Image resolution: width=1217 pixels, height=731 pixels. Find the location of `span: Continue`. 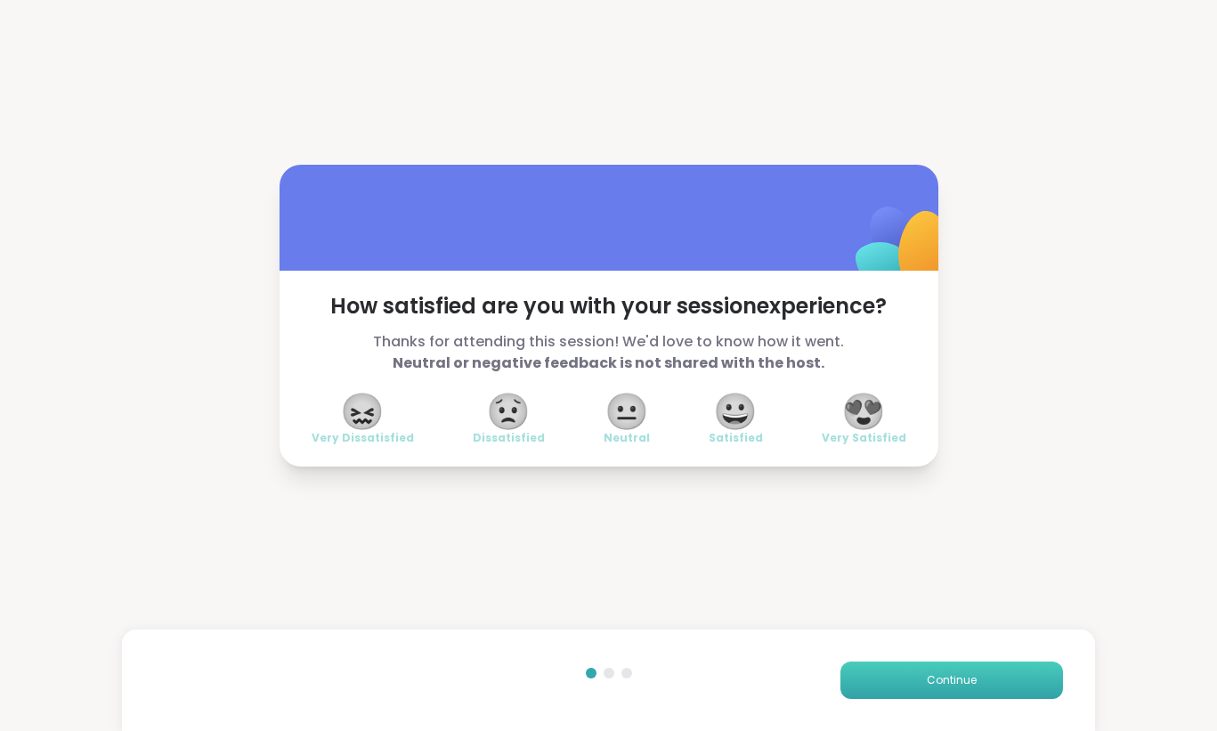

span: Continue is located at coordinates (952, 680).